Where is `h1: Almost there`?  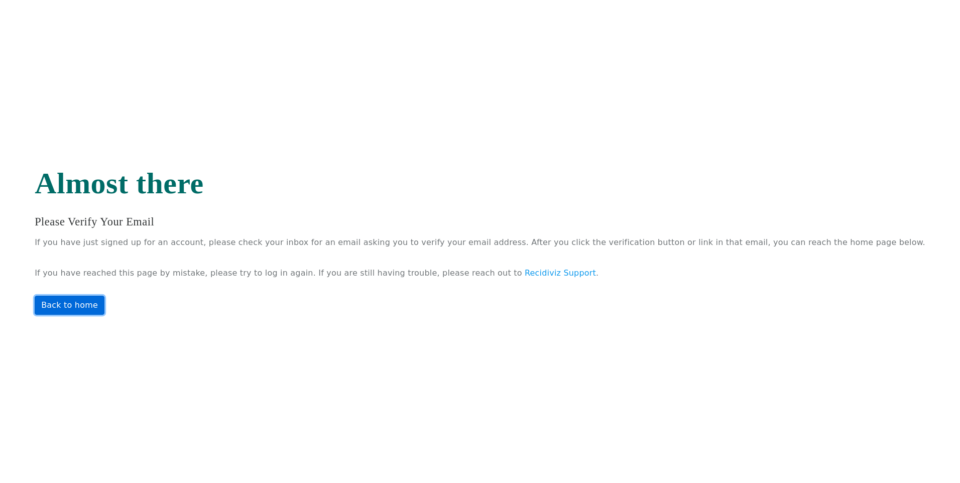 h1: Almost there is located at coordinates (480, 183).